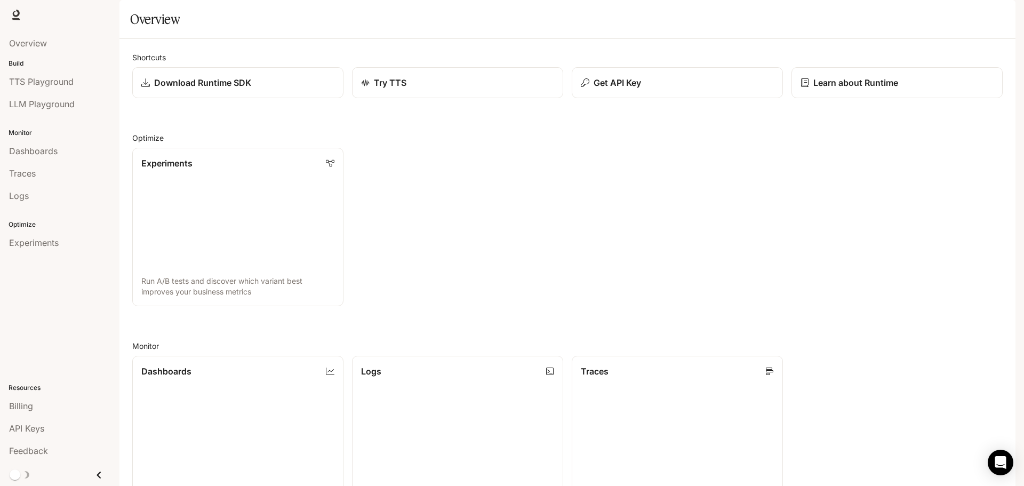 Image resolution: width=1024 pixels, height=486 pixels. What do you see at coordinates (855, 83) in the screenshot?
I see `p: Learn about Runtime` at bounding box center [855, 83].